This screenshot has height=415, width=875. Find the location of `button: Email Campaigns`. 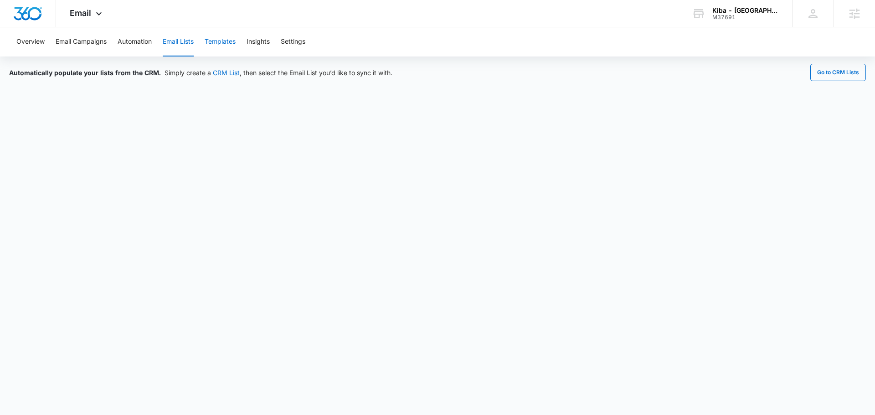

button: Email Campaigns is located at coordinates (81, 42).